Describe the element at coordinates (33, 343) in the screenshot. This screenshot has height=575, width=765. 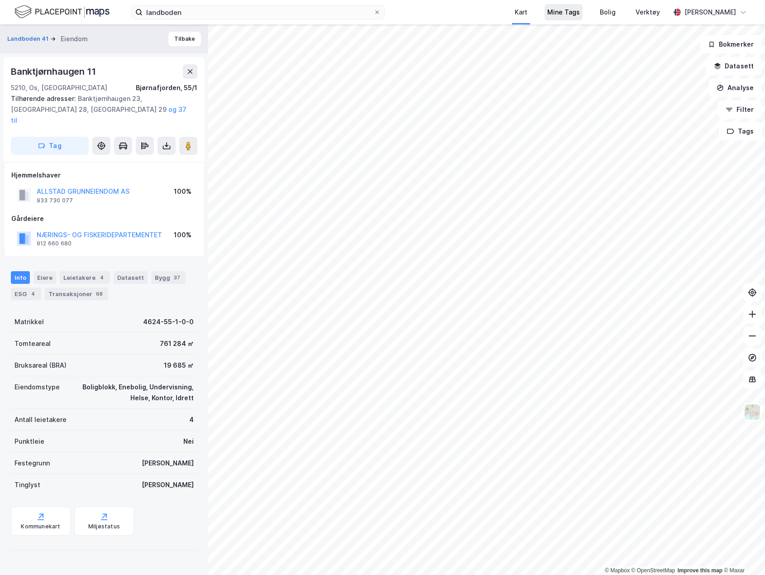
I see `div: Tomteareal` at that location.